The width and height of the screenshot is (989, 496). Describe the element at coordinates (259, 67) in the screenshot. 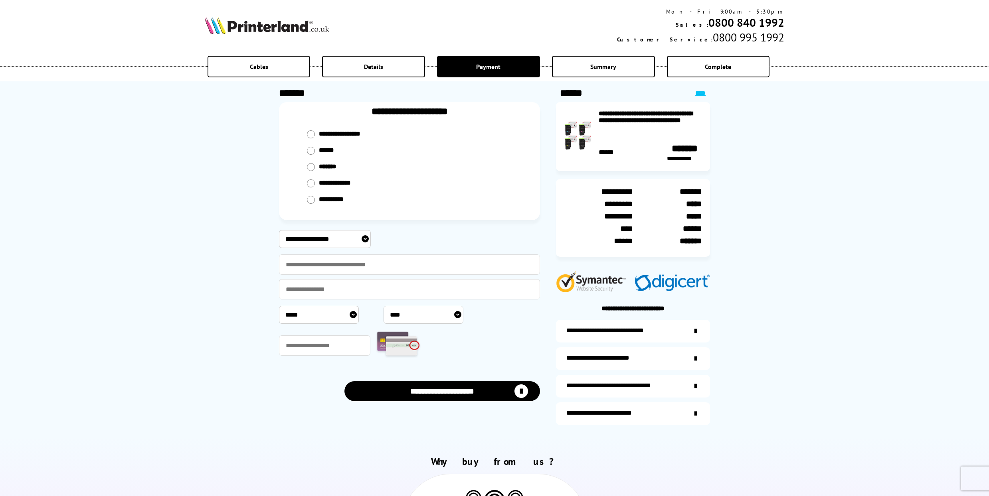

I see `span: Cables` at that location.